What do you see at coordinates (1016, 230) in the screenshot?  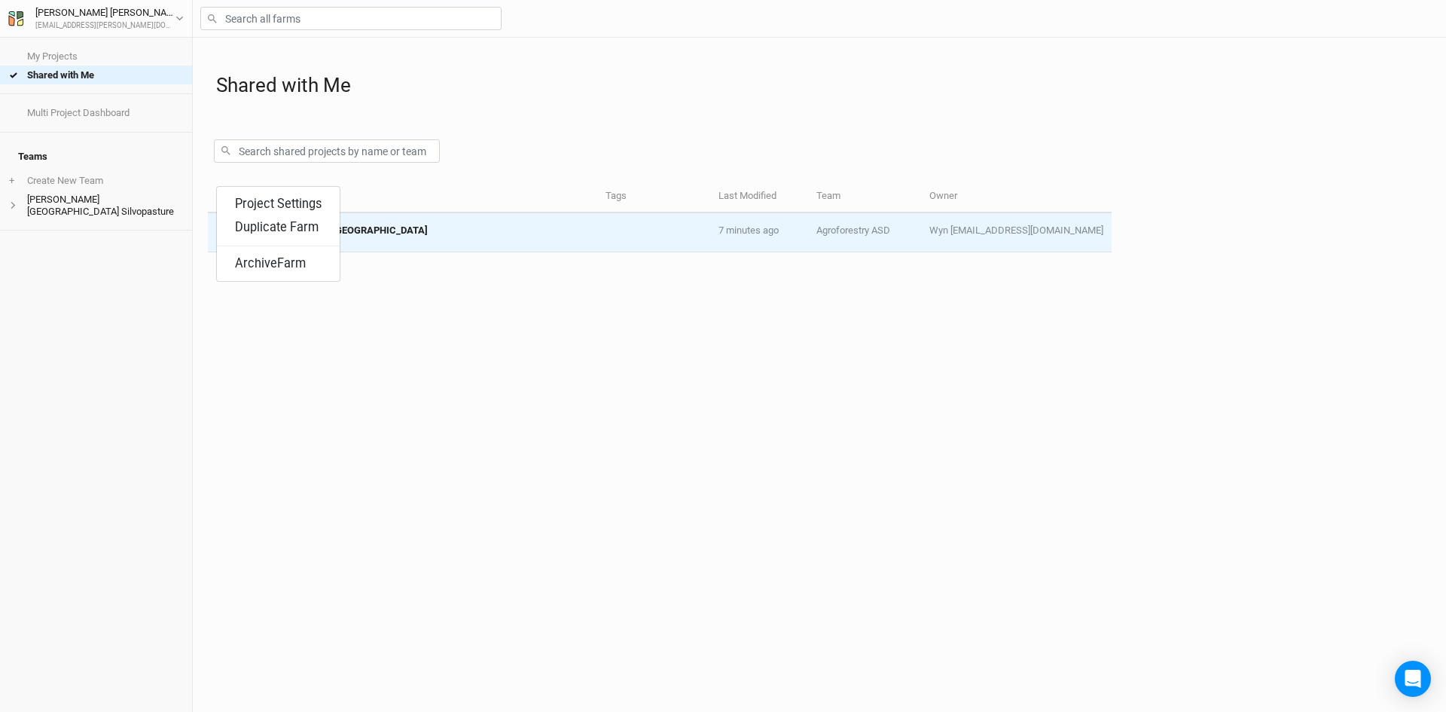 I see `span: wmiller@asdevelop.org` at bounding box center [1016, 230].